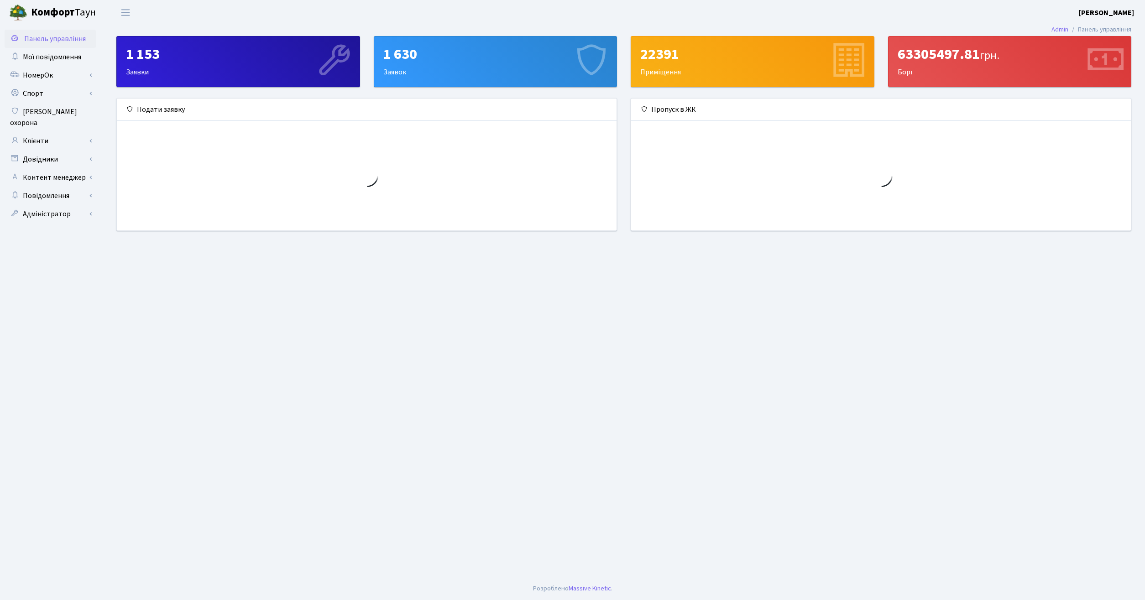 This screenshot has height=600, width=1145. What do you see at coordinates (50, 178) in the screenshot?
I see `a: Контент менеджер` at bounding box center [50, 178].